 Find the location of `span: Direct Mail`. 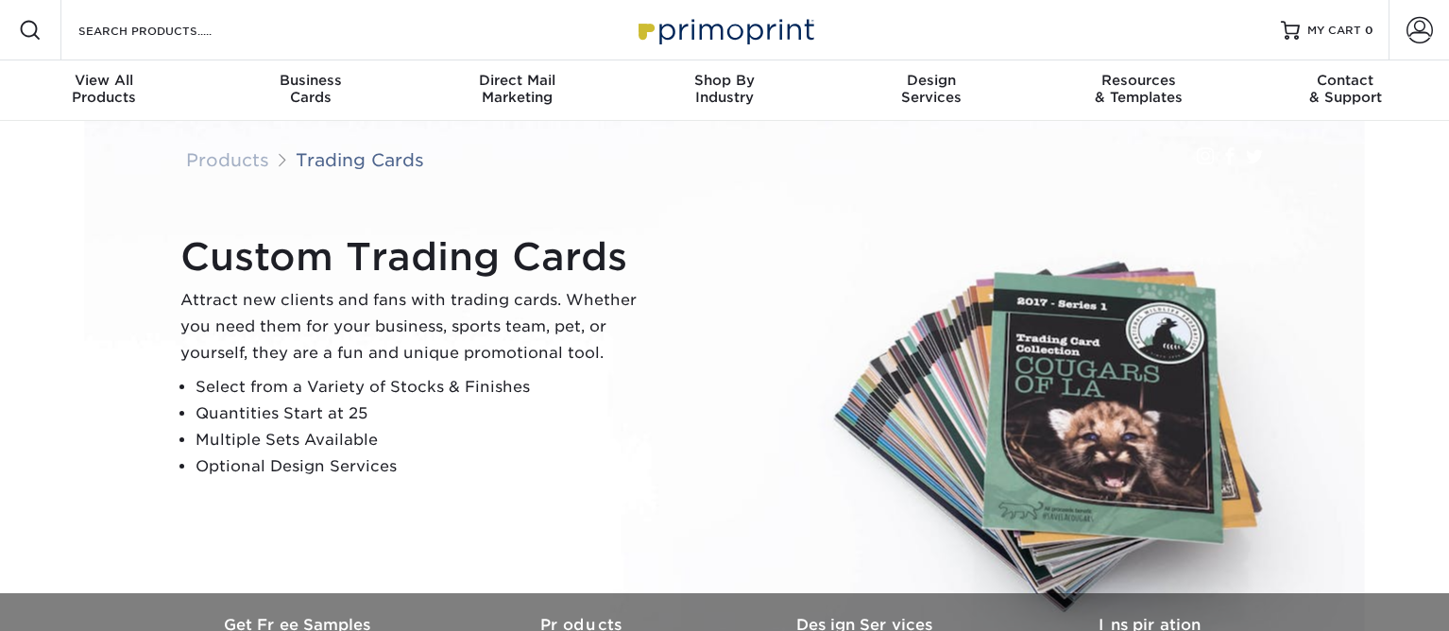

span: Direct Mail is located at coordinates (517, 80).